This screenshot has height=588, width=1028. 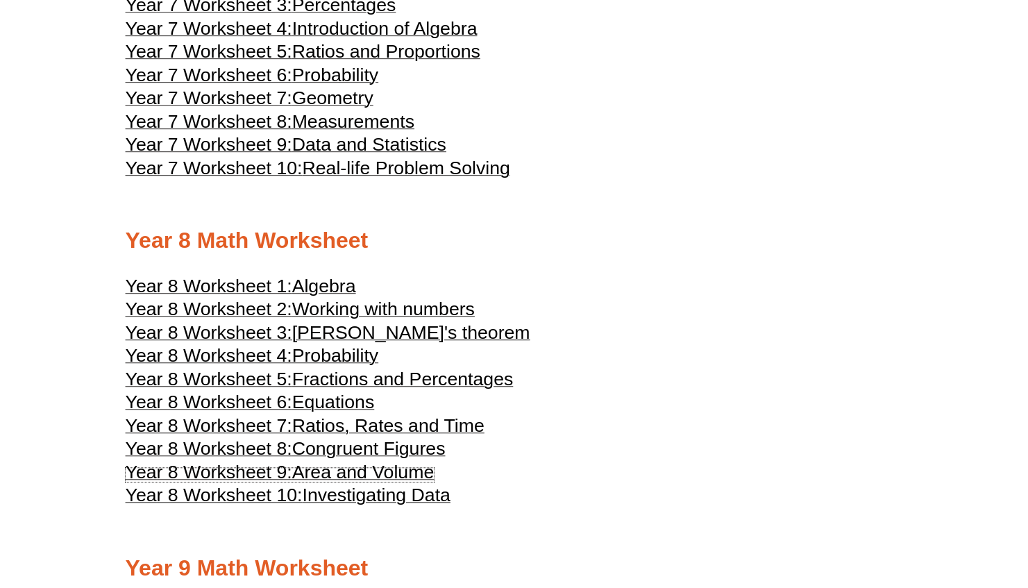 What do you see at coordinates (368, 448) in the screenshot?
I see `span: Congruent Figures` at bounding box center [368, 448].